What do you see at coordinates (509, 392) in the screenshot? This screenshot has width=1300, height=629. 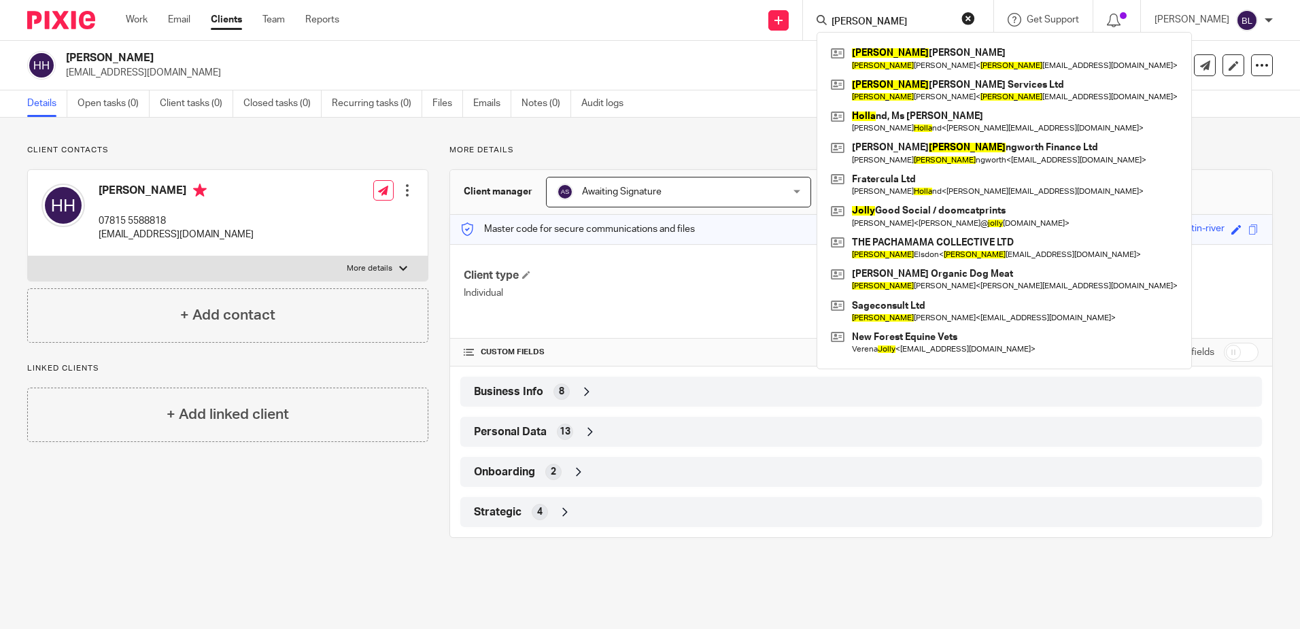 I see `span: Business Info` at bounding box center [509, 392].